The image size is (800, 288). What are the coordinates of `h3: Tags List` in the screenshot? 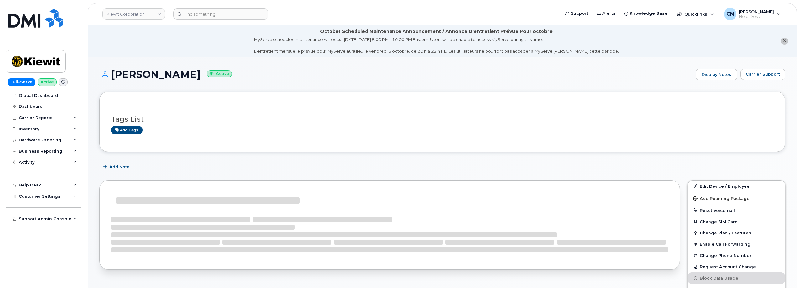 It's located at (442, 119).